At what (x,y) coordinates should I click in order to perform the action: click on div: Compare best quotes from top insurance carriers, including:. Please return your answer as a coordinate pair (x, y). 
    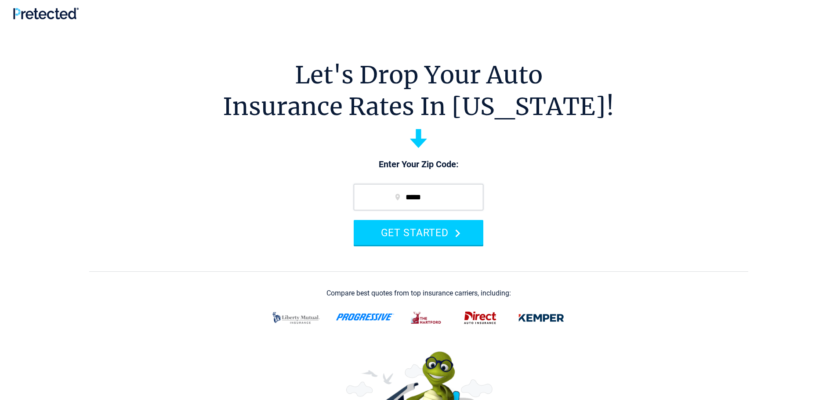
    Looking at the image, I should click on (419, 293).